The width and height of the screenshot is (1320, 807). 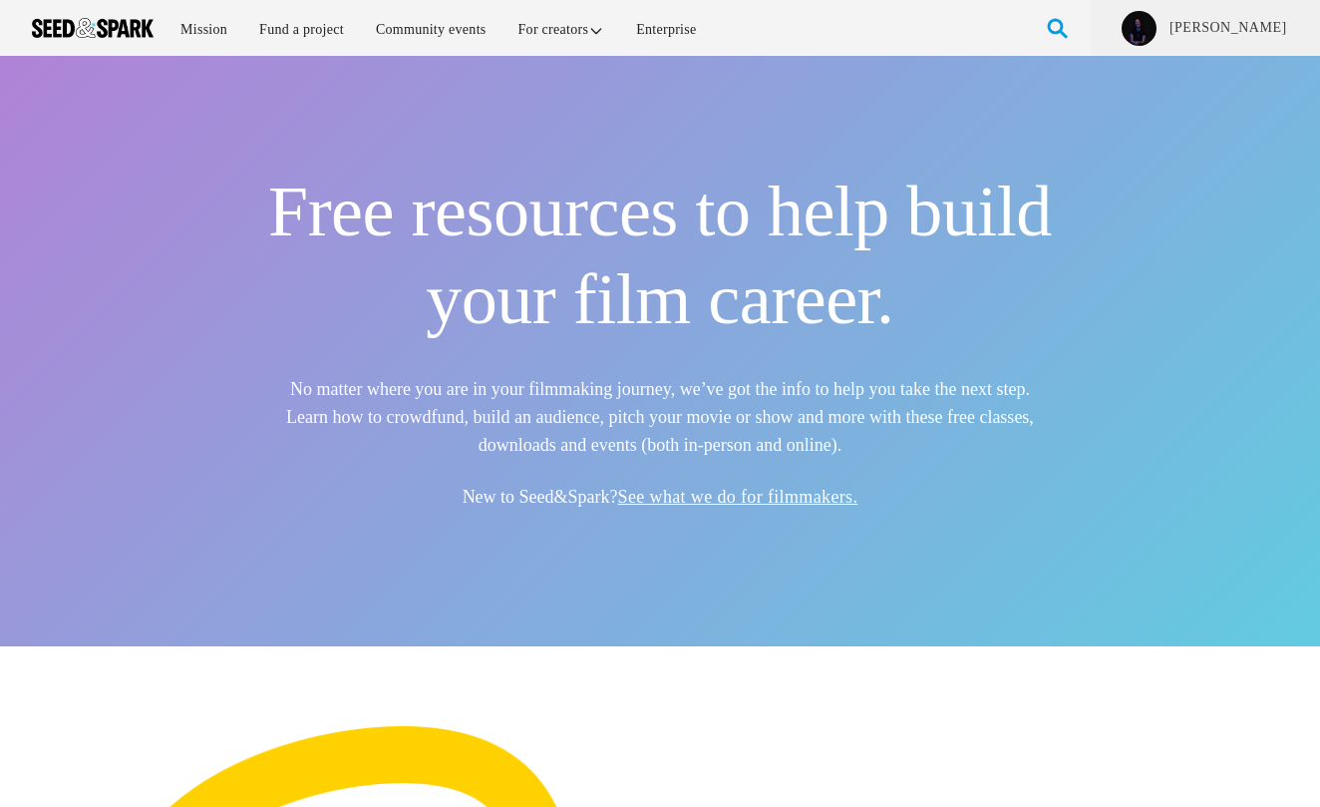 What do you see at coordinates (301, 29) in the screenshot?
I see `a: Fund a project` at bounding box center [301, 29].